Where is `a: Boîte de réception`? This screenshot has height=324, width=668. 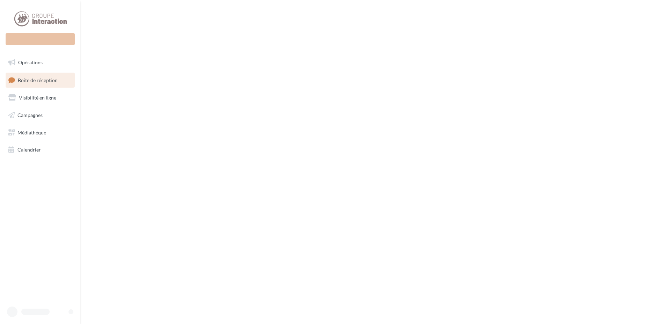 a: Boîte de réception is located at coordinates (40, 80).